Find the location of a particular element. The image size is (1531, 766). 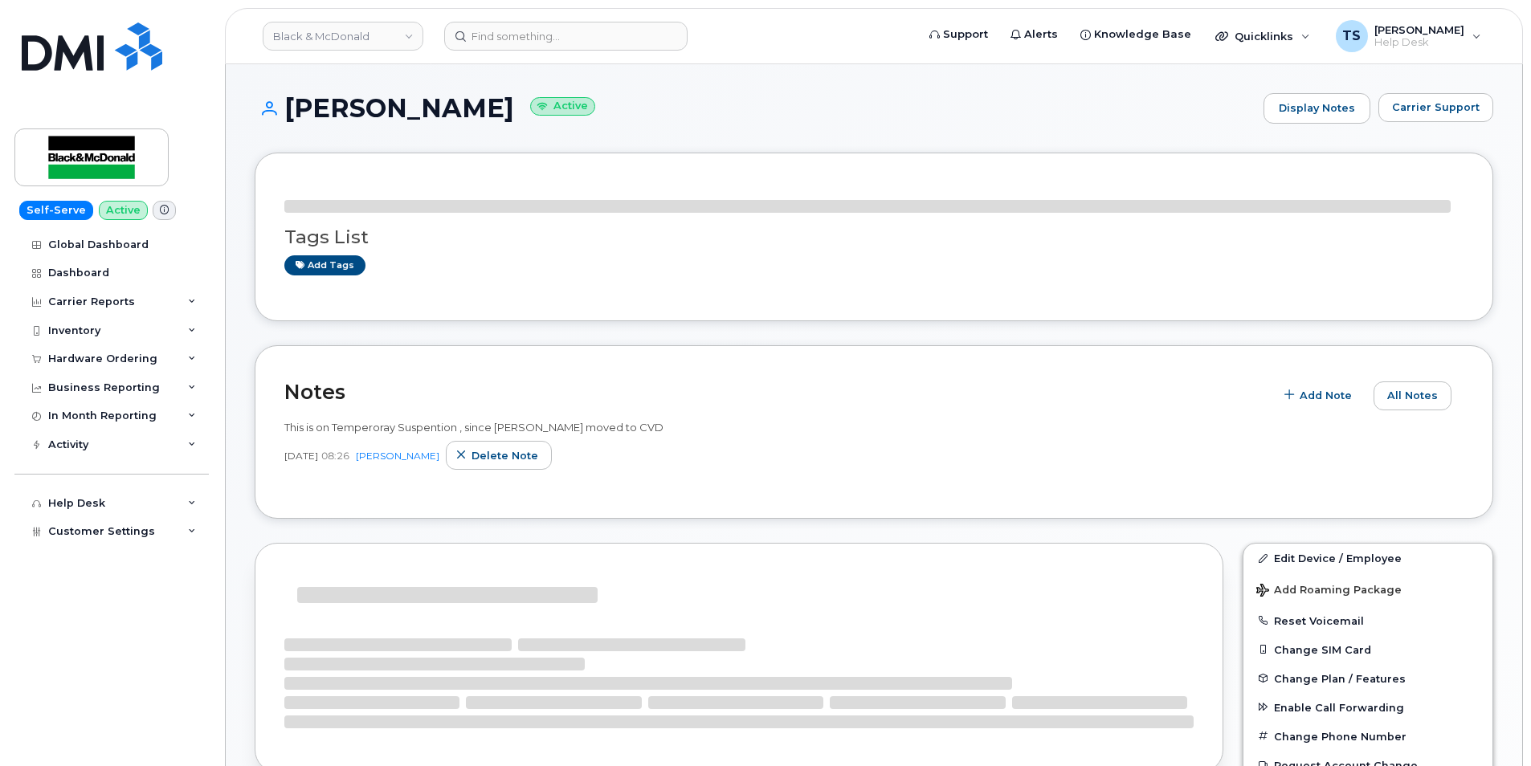

span: Change Plan / Features is located at coordinates (1340, 678).